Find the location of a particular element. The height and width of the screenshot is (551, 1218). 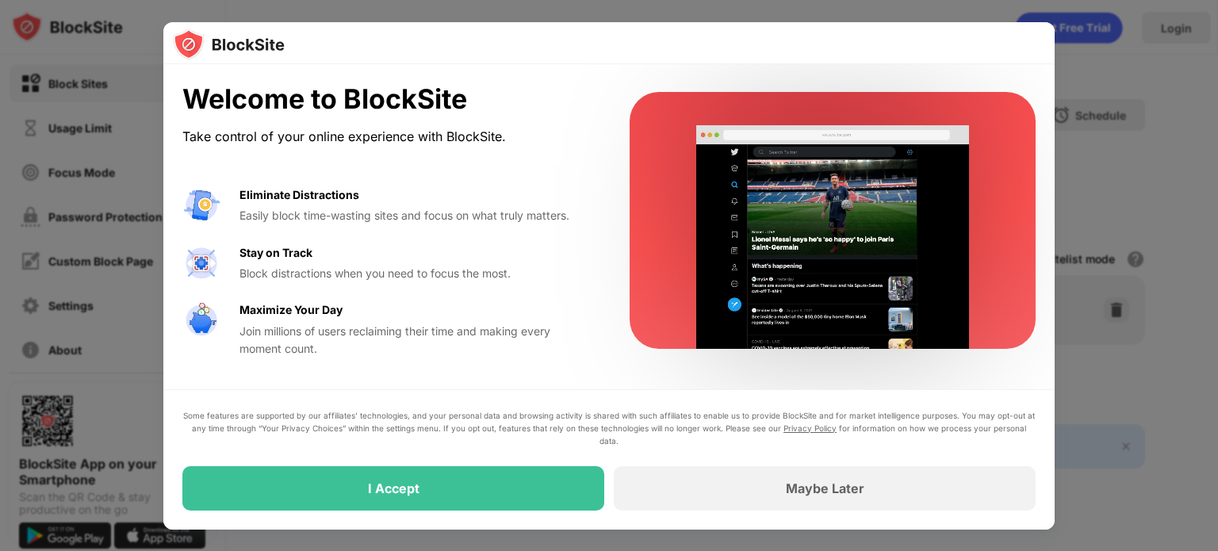

div: Stay on Track is located at coordinates (276, 253).